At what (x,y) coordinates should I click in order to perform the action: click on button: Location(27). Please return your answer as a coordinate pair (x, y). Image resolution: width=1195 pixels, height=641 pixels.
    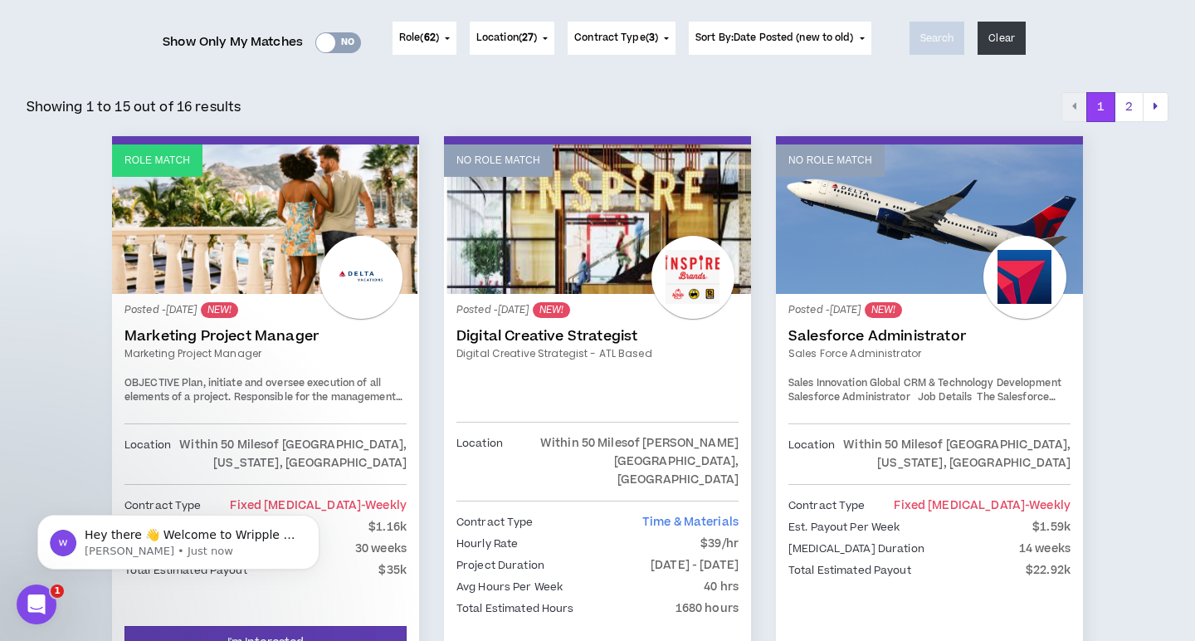
    Looking at the image, I should click on (512, 38).